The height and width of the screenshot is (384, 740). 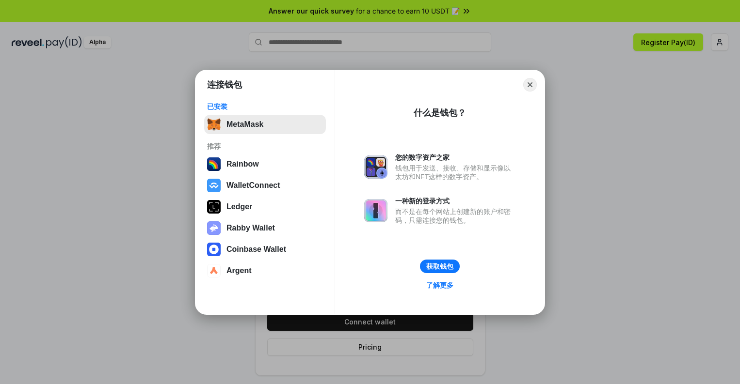 I want to click on button: MetaMask, so click(x=265, y=125).